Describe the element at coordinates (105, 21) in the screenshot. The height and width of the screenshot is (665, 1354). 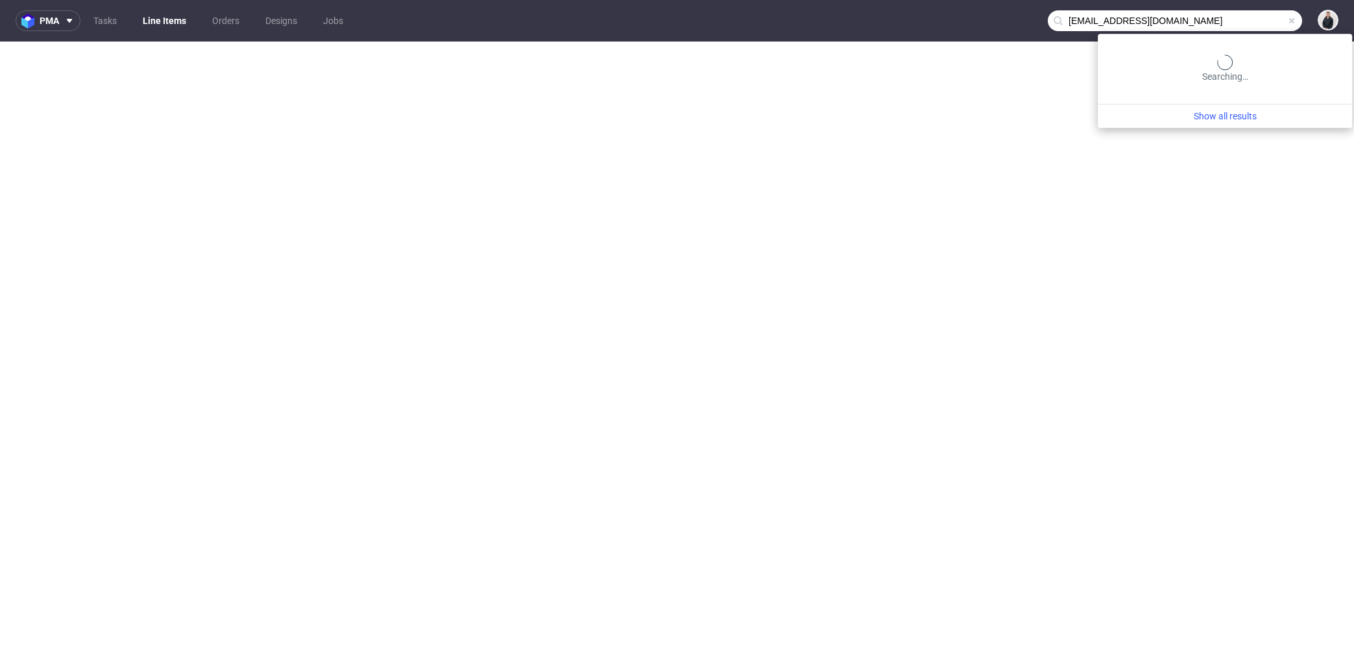
I see `a: Tasks` at that location.